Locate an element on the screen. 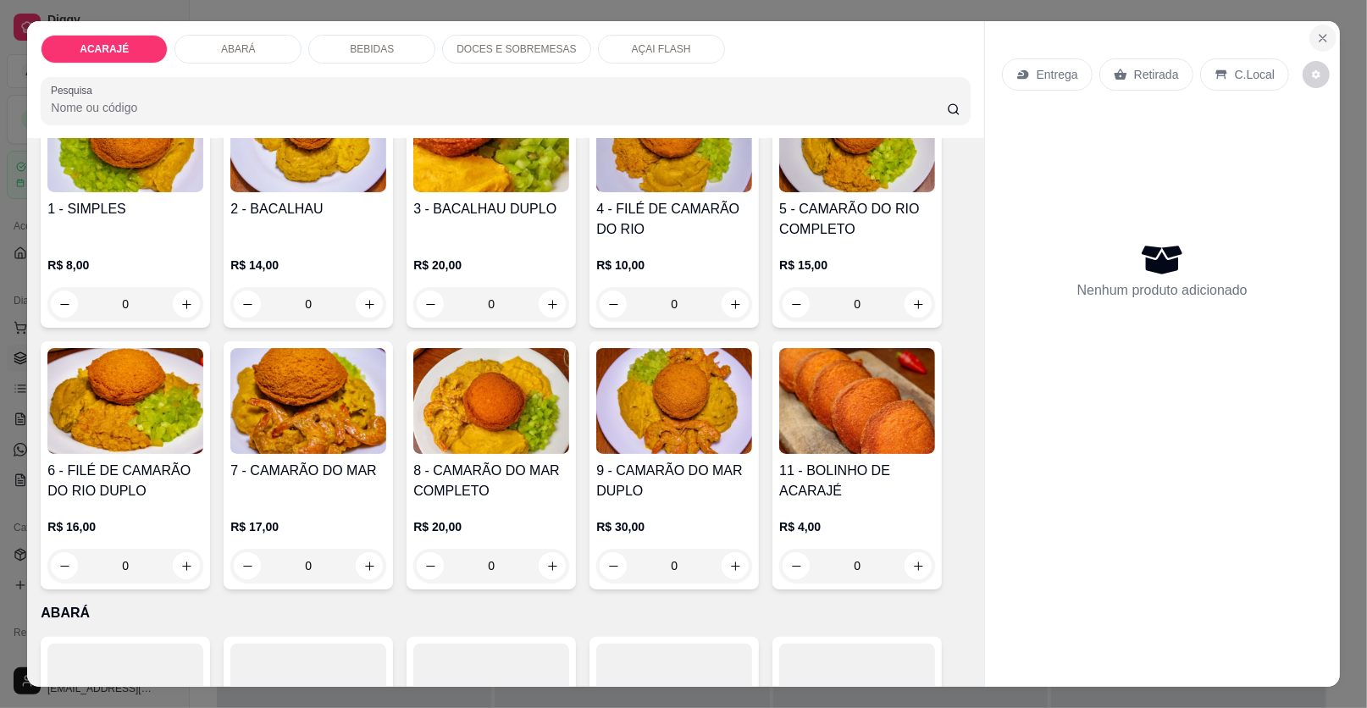 This screenshot has width=1367, height=708. p: R$ 8,00 is located at coordinates (125, 265).